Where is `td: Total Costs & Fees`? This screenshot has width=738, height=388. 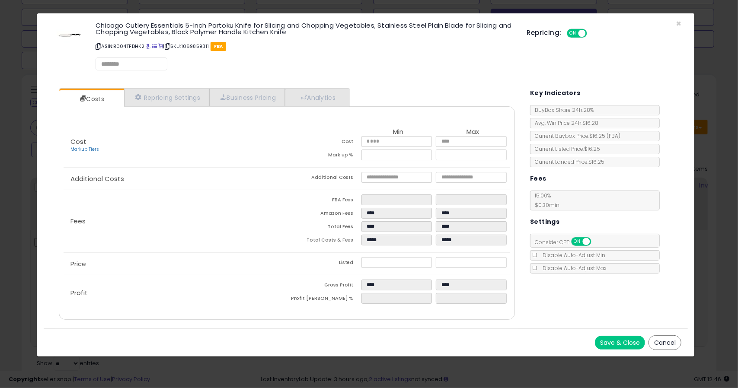 td: Total Costs & Fees is located at coordinates (324, 241).